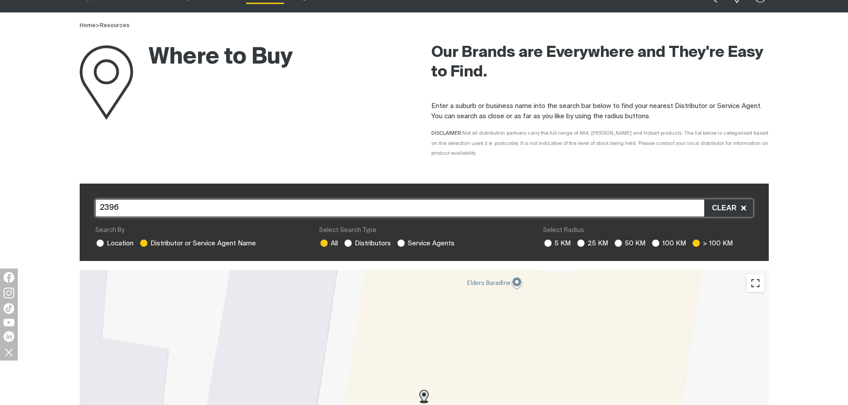 The image size is (848, 405). What do you see at coordinates (9, 337) in the screenshot?
I see `img: LinkedIn` at bounding box center [9, 337].